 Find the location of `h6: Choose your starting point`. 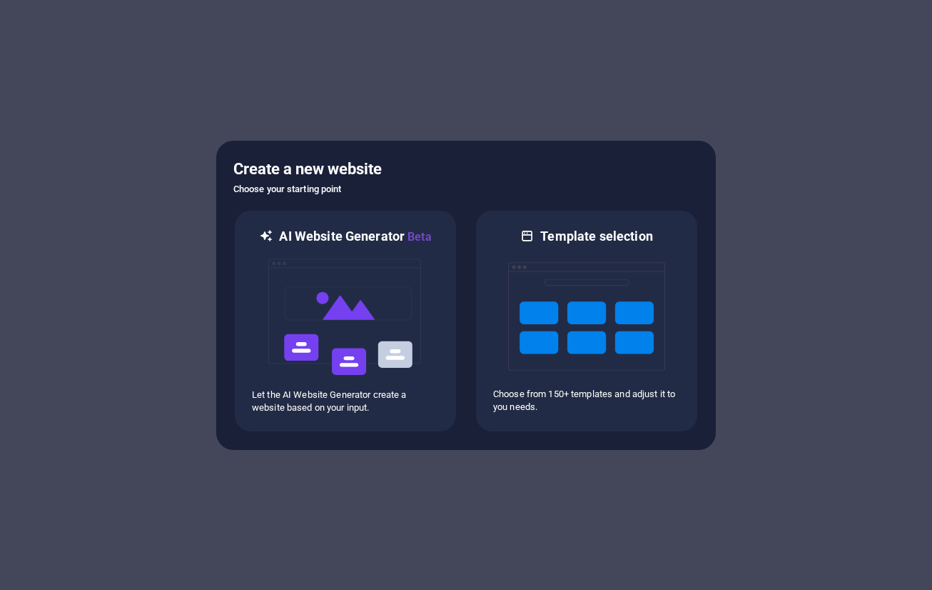

h6: Choose your starting point is located at coordinates (466, 189).